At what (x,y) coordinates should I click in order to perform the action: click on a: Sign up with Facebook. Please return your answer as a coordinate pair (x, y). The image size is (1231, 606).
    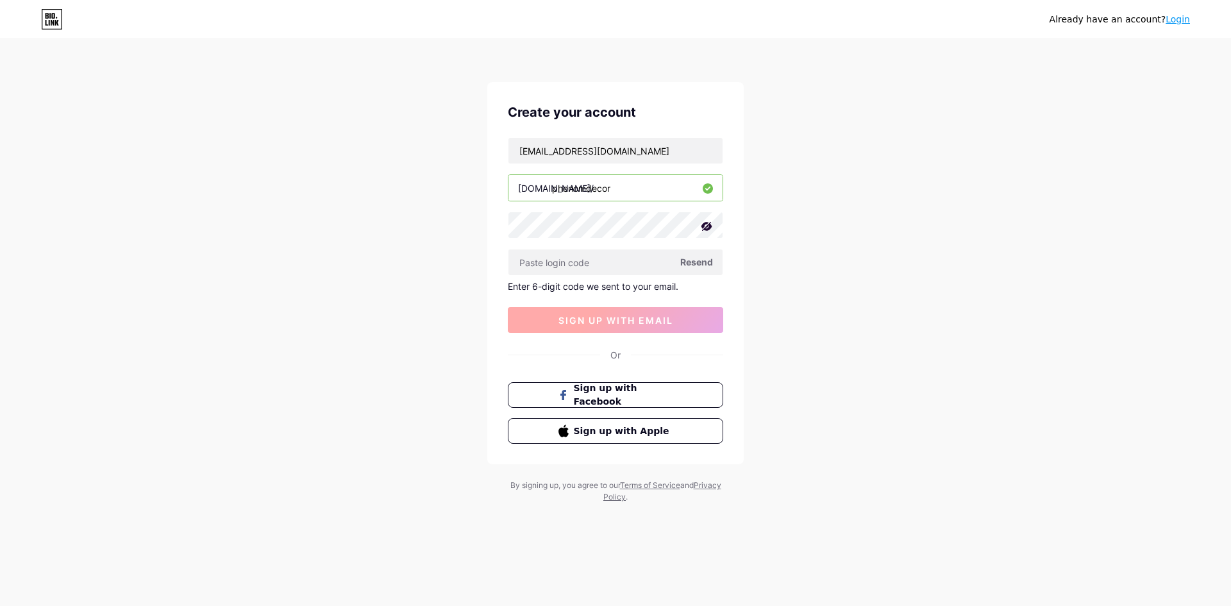
    Looking at the image, I should click on (616, 395).